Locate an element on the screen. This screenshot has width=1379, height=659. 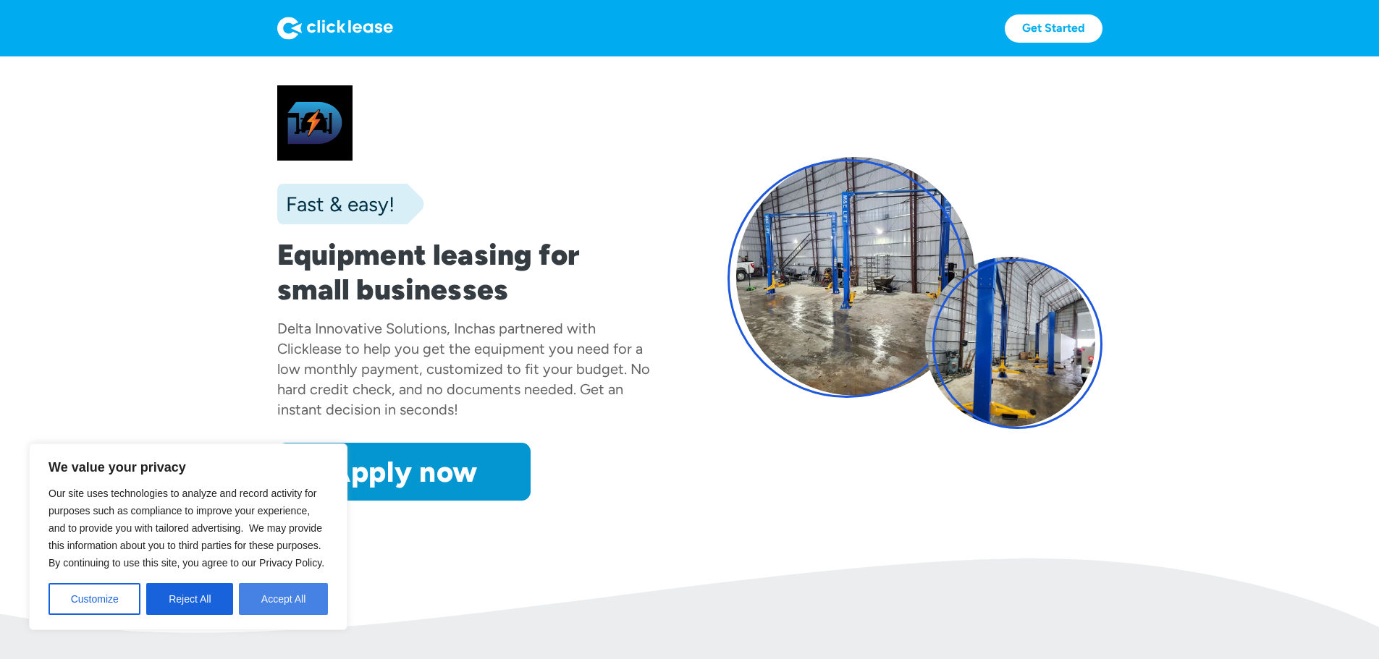
h1: Equipment leasing for small businesses is located at coordinates (465, 272).